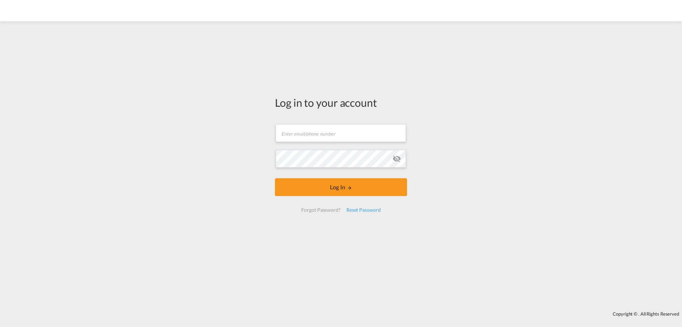 The height and width of the screenshot is (327, 682). I want to click on div: Reset Password, so click(364, 210).